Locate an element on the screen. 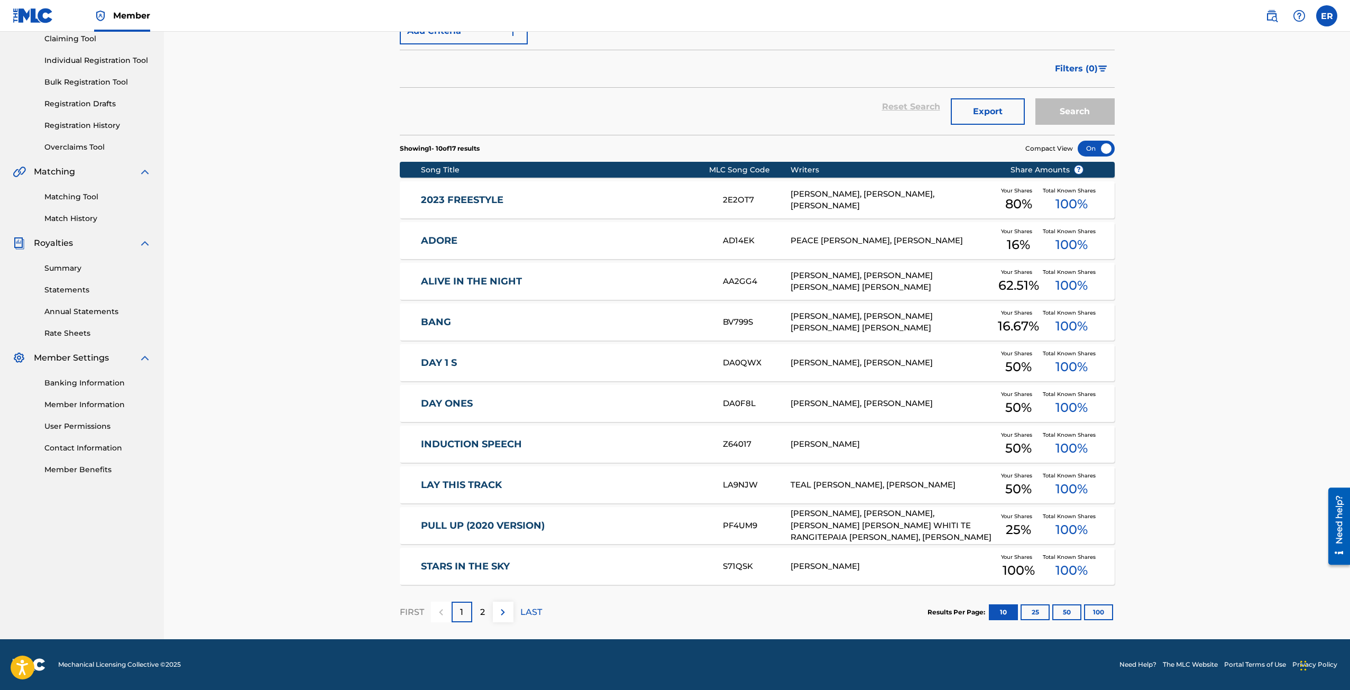 This screenshot has height=690, width=1350. a: Overclaims Tool is located at coordinates (98, 147).